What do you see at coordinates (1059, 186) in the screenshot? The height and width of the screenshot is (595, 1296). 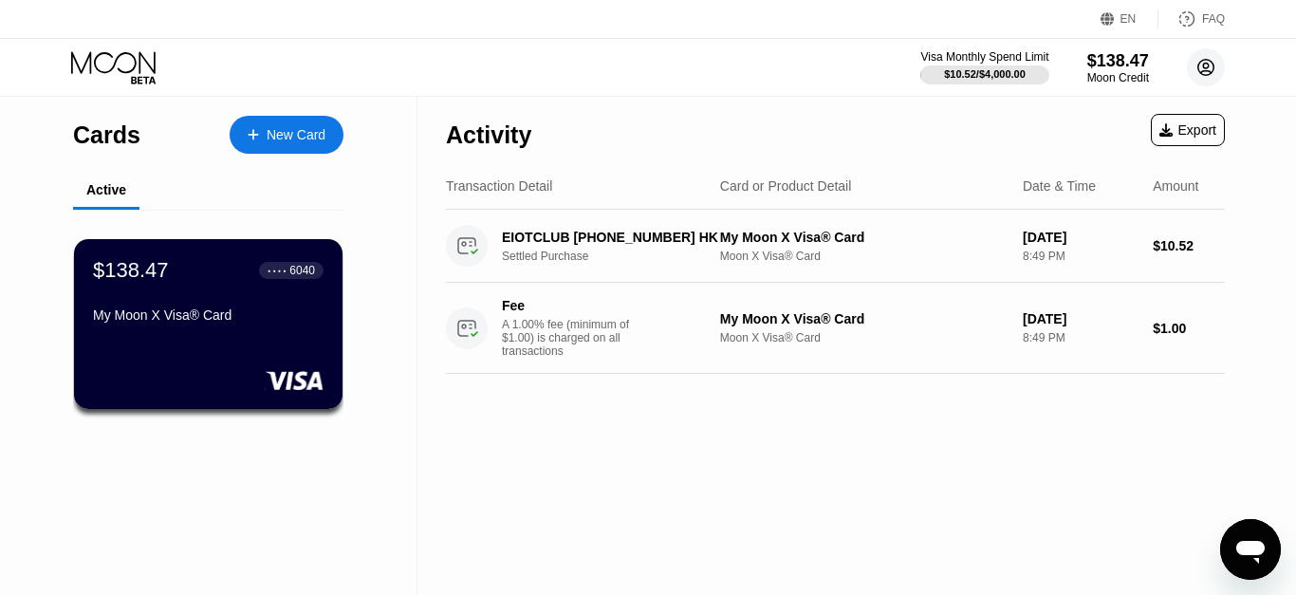 I see `div: Date & Time` at bounding box center [1059, 186].